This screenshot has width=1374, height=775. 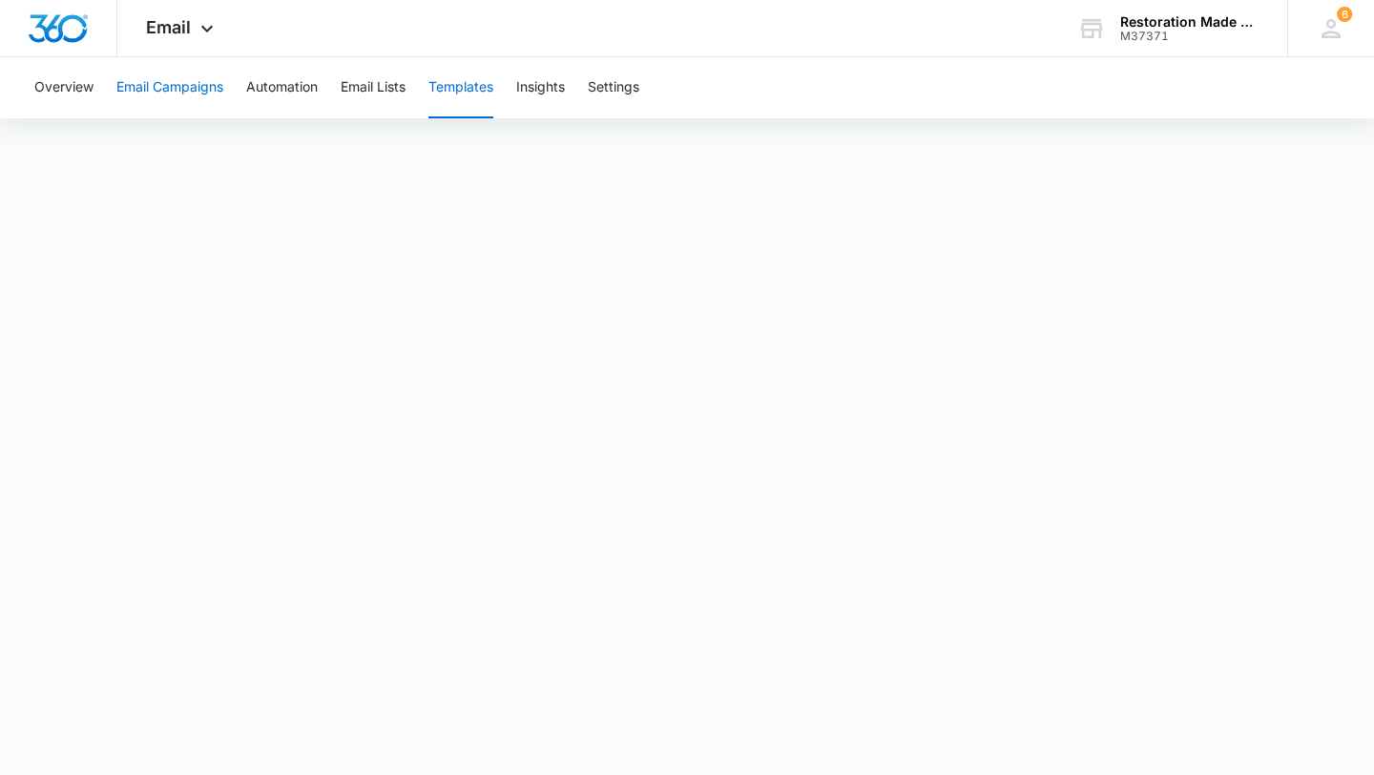 What do you see at coordinates (1345, 14) in the screenshot?
I see `div: notifications count` at bounding box center [1345, 14].